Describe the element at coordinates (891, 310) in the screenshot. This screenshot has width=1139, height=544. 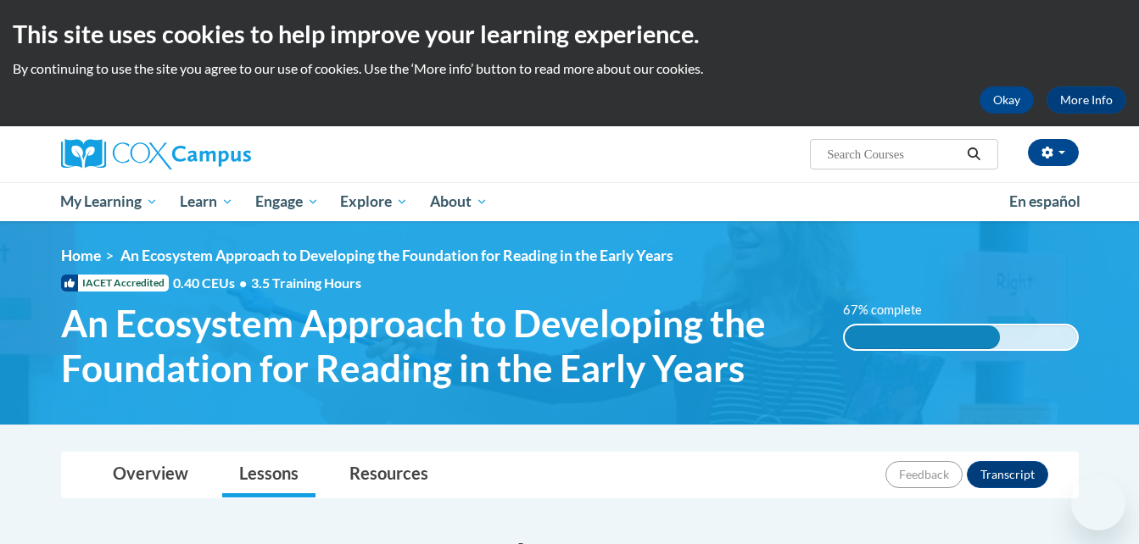
I see `label: 67% complete` at that location.